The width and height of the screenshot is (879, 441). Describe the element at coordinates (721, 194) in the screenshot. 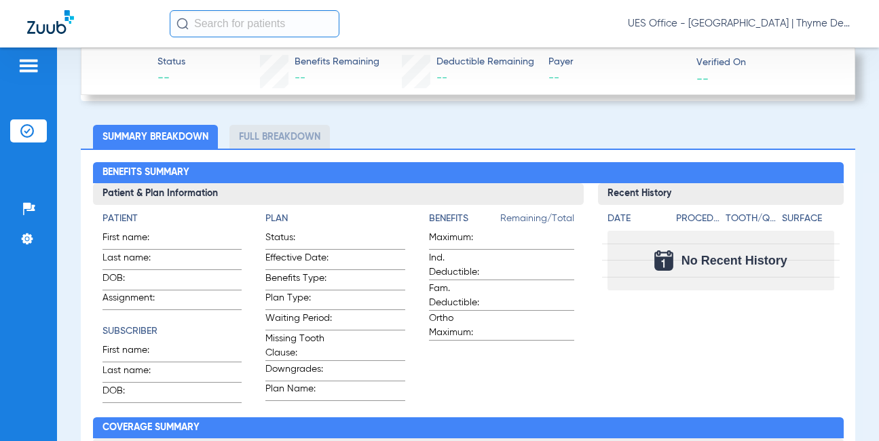

I see `h3: Recent History` at that location.